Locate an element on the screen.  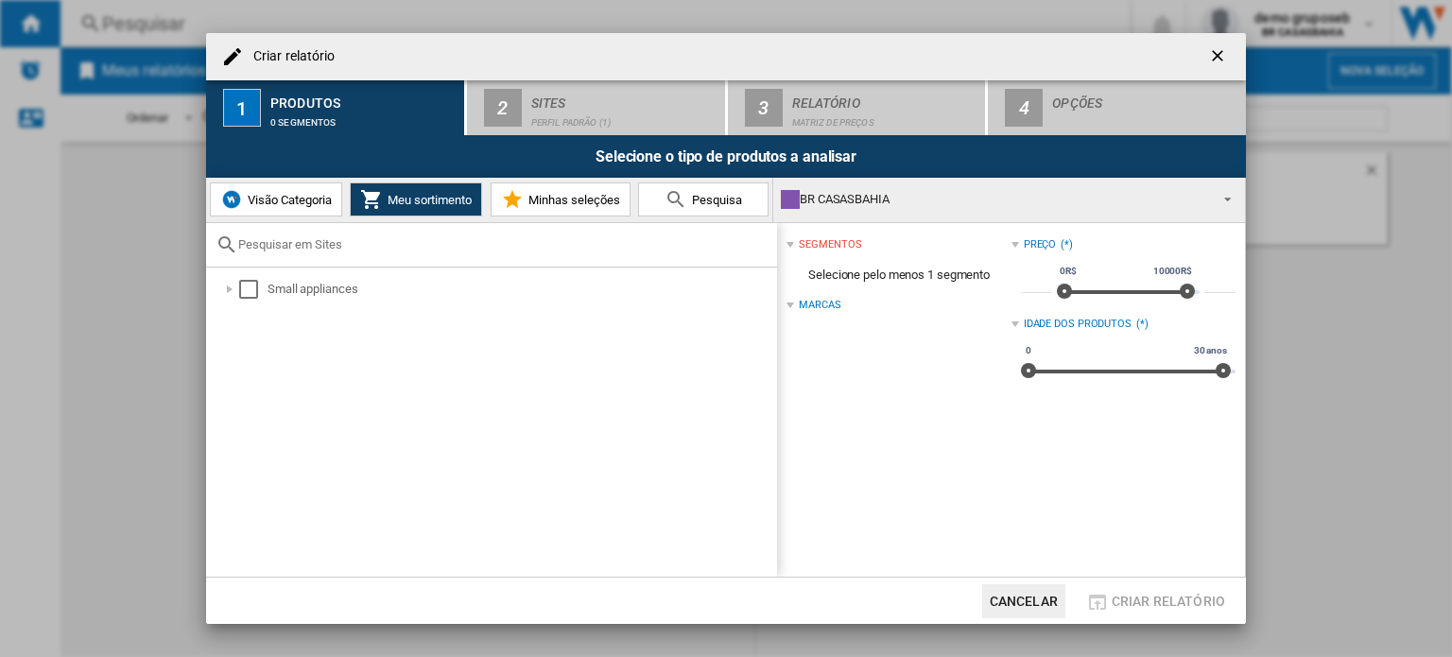
button: Pesquisa is located at coordinates (703, 199).